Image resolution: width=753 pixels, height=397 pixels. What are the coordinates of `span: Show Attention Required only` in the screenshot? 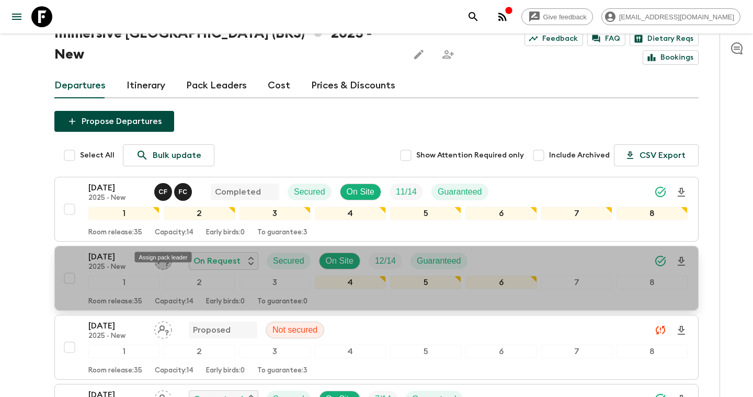 It's located at (470, 155).